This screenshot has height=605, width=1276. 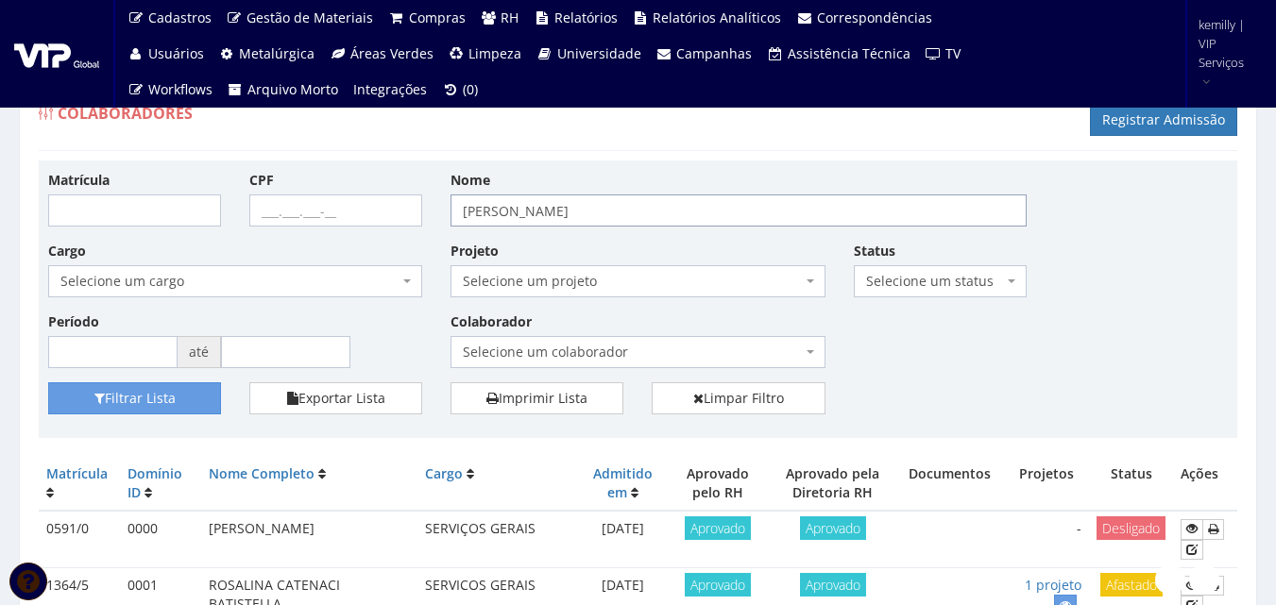 What do you see at coordinates (1205, 483) in the screenshot?
I see `th: Ações` at bounding box center [1205, 483].